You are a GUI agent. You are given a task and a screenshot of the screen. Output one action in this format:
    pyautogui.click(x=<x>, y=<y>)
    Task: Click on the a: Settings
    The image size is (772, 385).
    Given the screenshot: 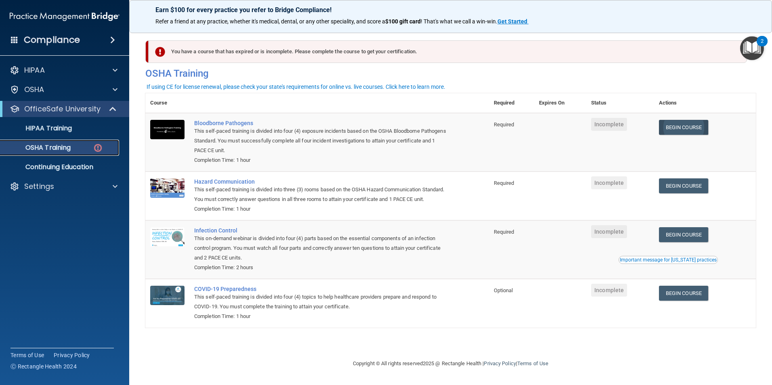 What is the action you would take?
    pyautogui.click(x=63, y=187)
    